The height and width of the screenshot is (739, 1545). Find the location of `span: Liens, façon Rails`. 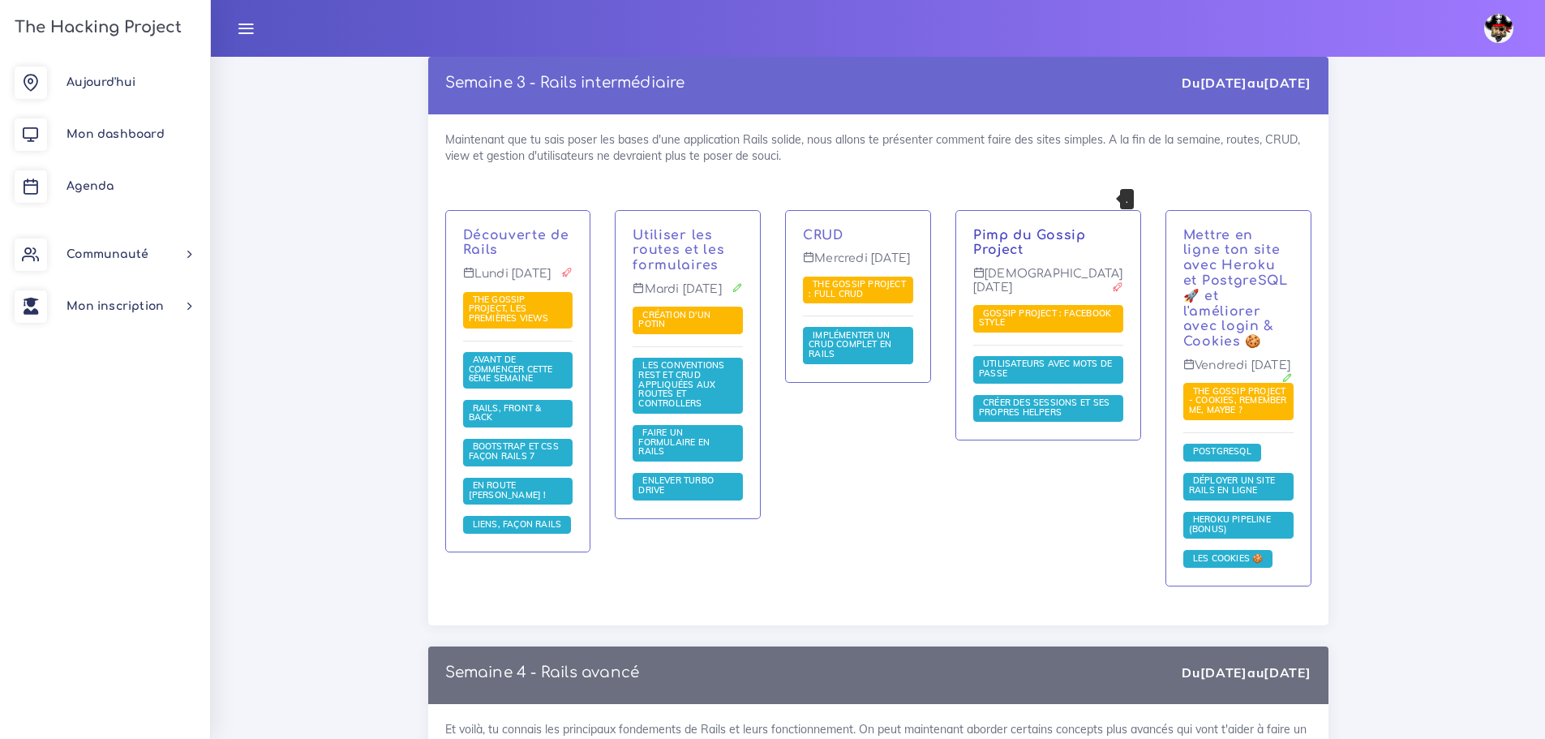

span: Liens, façon Rails is located at coordinates (518, 524).